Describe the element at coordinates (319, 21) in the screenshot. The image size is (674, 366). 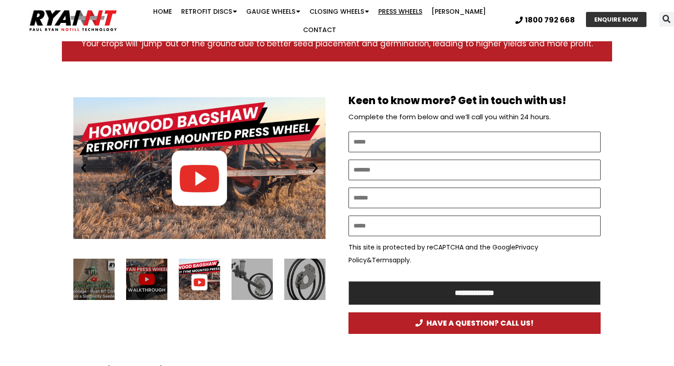
I see `nav: Menu` at that location.